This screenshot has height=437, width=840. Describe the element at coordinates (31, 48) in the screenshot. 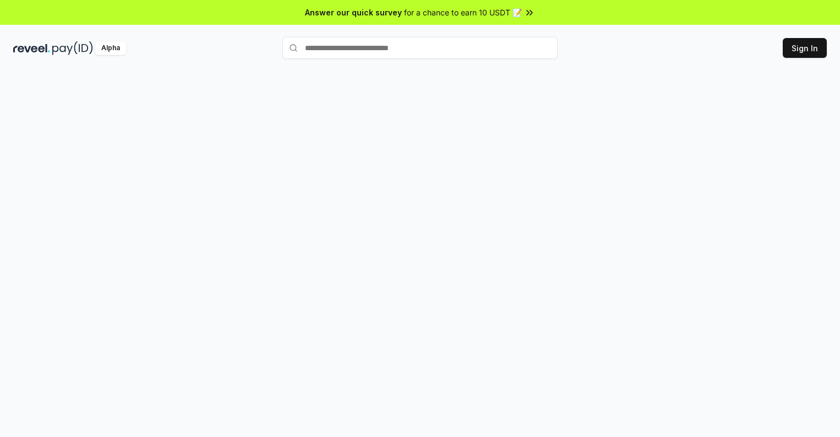

I see `img: reveel_dark` at that location.